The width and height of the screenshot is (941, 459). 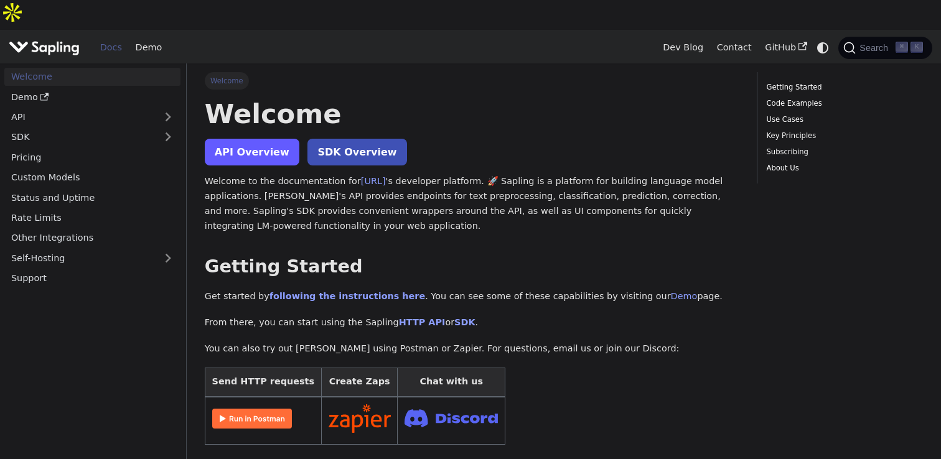 What do you see at coordinates (92, 197) in the screenshot?
I see `a: Status and Uptime` at bounding box center [92, 197].